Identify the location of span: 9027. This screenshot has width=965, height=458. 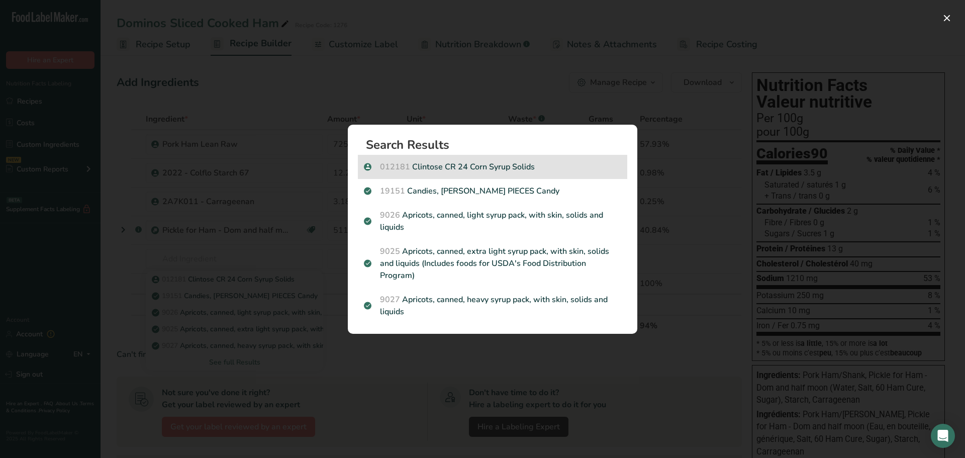
(390, 300).